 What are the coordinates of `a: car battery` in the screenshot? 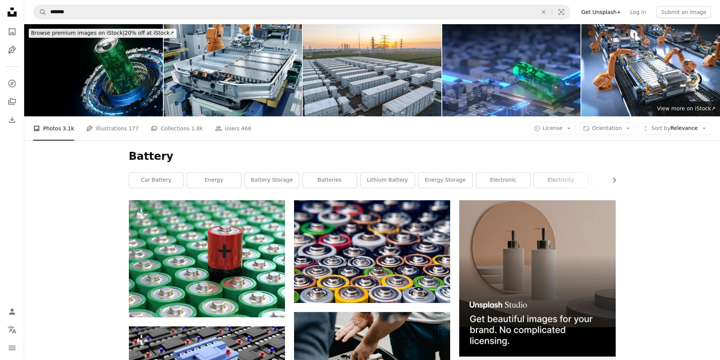 It's located at (156, 180).